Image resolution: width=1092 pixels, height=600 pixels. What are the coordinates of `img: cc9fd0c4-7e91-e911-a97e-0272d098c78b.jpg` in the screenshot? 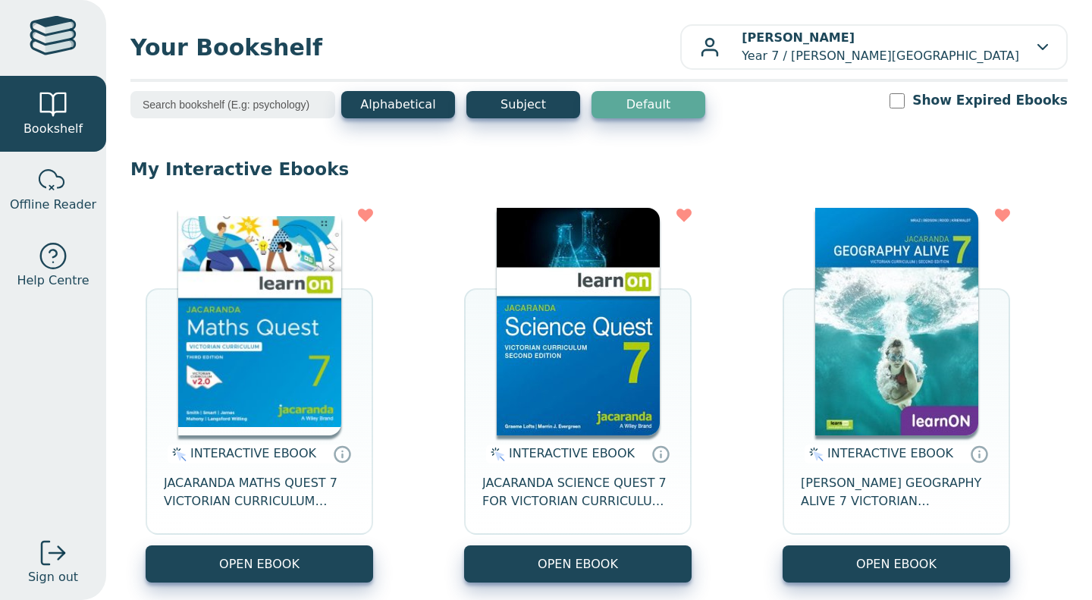 It's located at (896, 322).